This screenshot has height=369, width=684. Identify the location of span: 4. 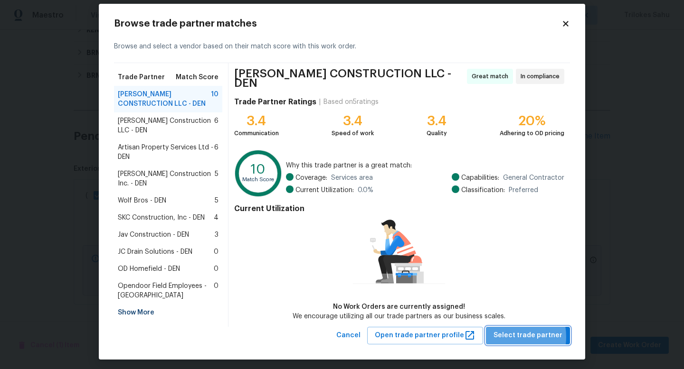
(216, 218).